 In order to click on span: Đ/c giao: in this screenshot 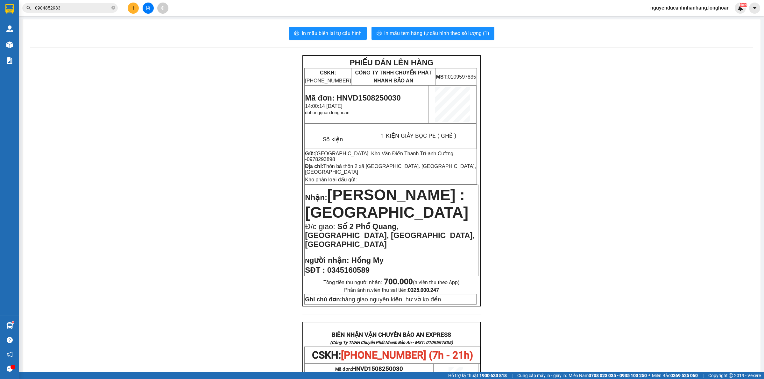, I will do `click(321, 226)`.